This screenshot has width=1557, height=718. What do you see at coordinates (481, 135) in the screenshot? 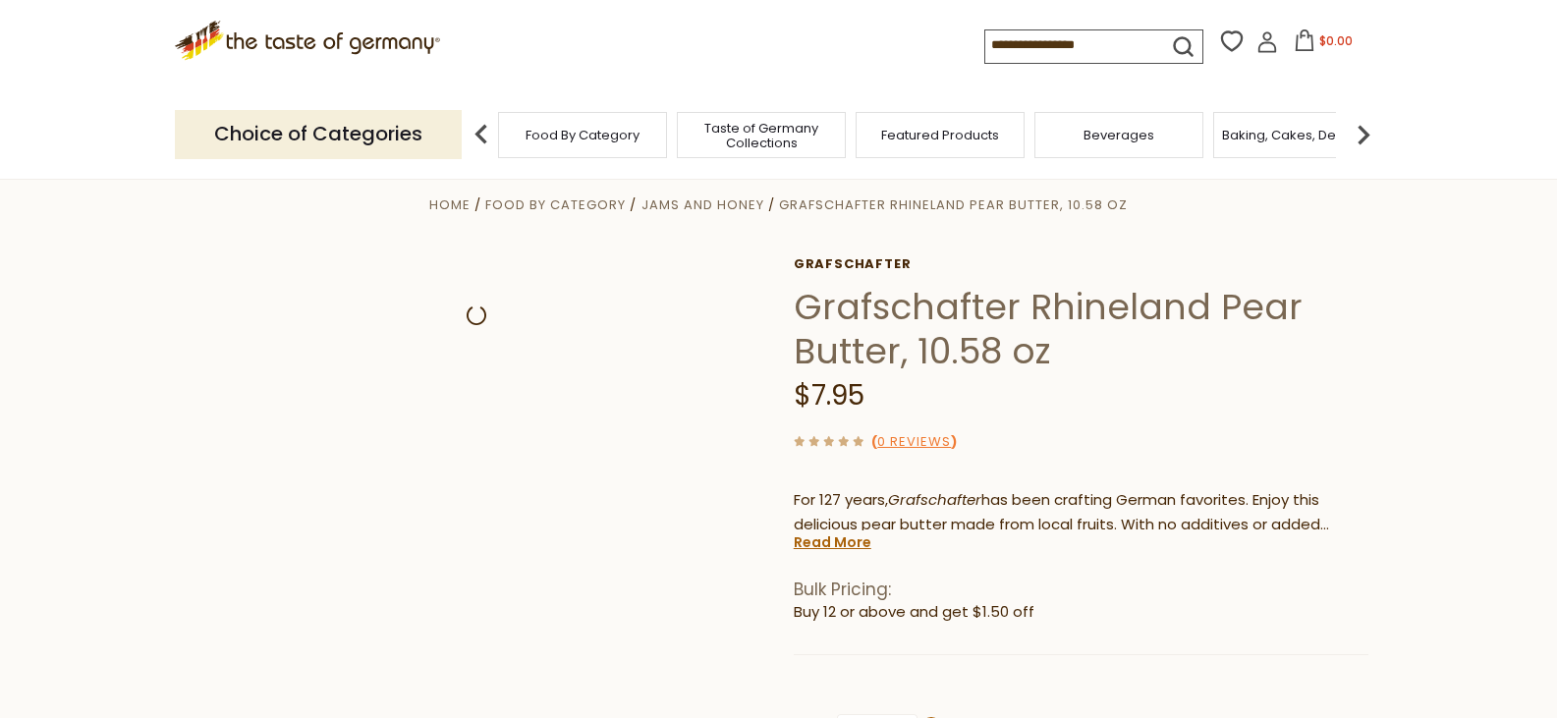
I see `img: previous arrow` at bounding box center [481, 135].